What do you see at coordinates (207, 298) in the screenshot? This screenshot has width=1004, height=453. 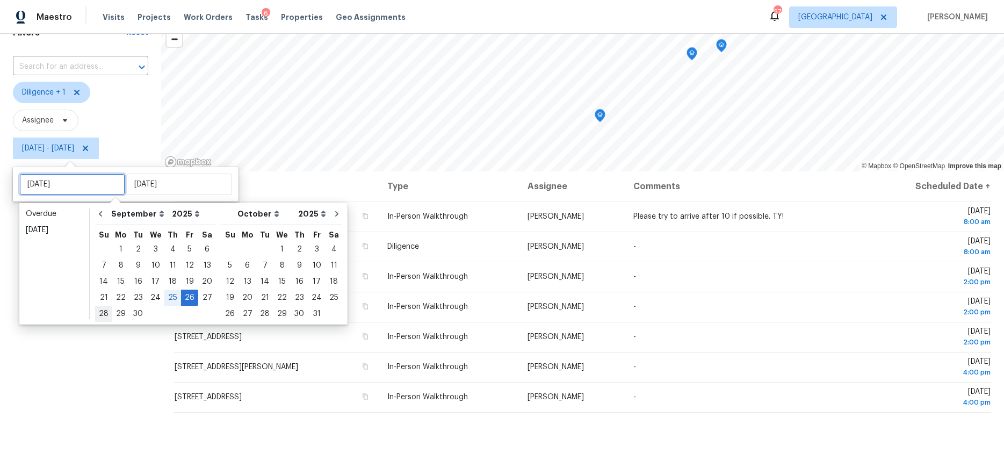 I see `div: 27` at bounding box center [207, 298].